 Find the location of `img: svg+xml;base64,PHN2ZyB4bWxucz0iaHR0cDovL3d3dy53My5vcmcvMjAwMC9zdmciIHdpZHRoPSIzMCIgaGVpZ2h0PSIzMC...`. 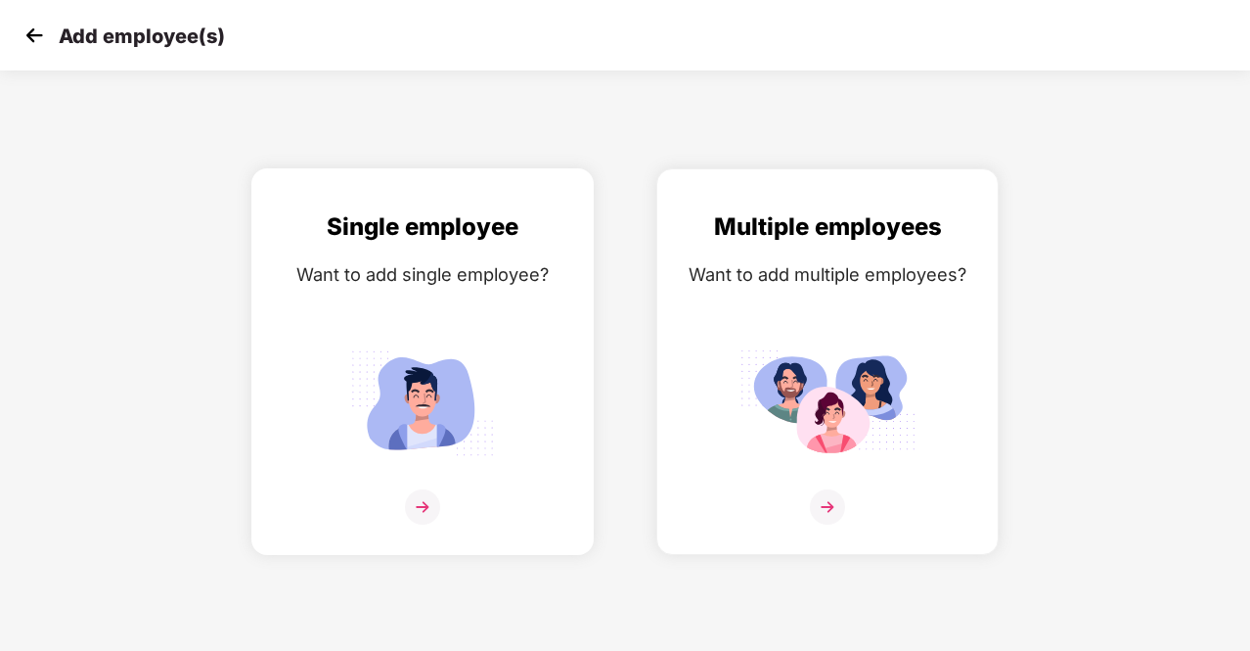

img: svg+xml;base64,PHN2ZyB4bWxucz0iaHR0cDovL3d3dy53My5vcmcvMjAwMC9zdmciIHdpZHRoPSIzMCIgaGVpZ2h0PSIzMC... is located at coordinates (34, 35).